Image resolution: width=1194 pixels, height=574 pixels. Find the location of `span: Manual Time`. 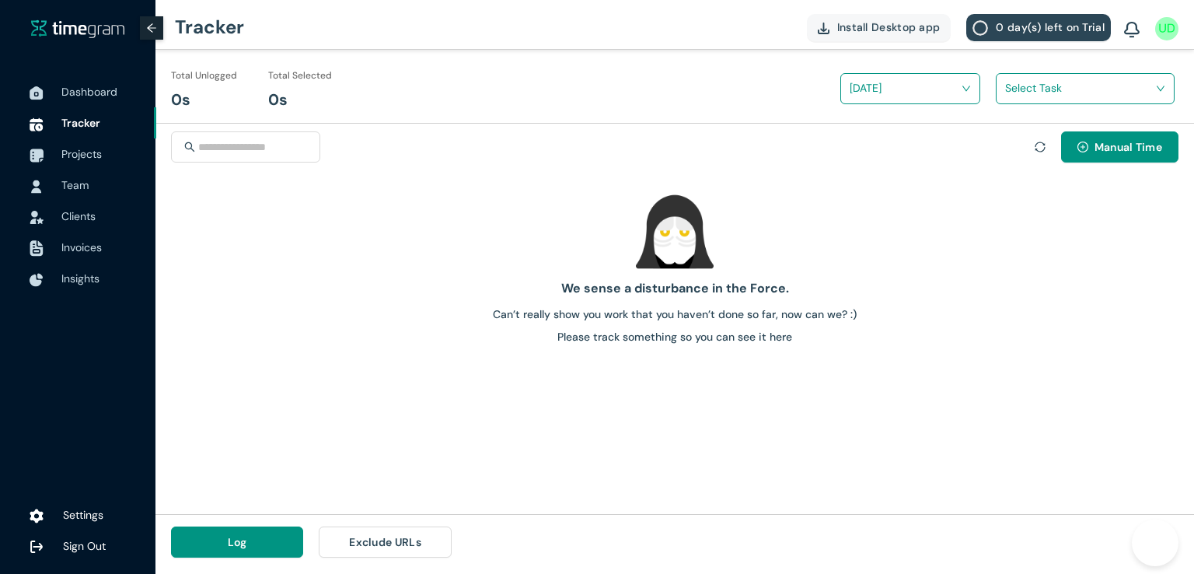

span: Manual Time is located at coordinates (1128, 147).